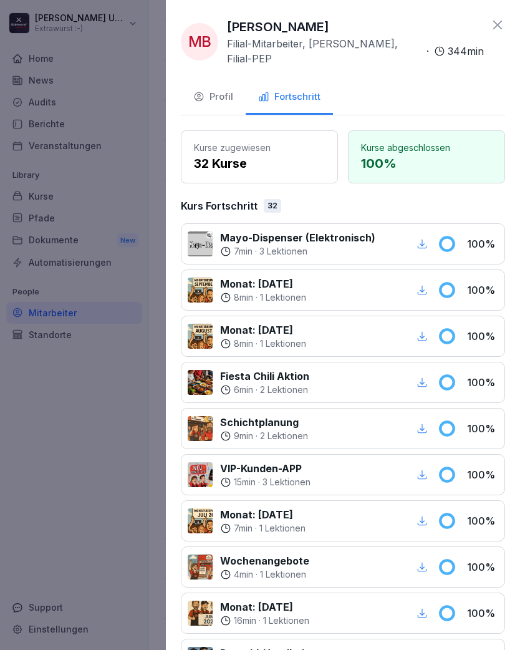  I want to click on div: Profil, so click(213, 97).